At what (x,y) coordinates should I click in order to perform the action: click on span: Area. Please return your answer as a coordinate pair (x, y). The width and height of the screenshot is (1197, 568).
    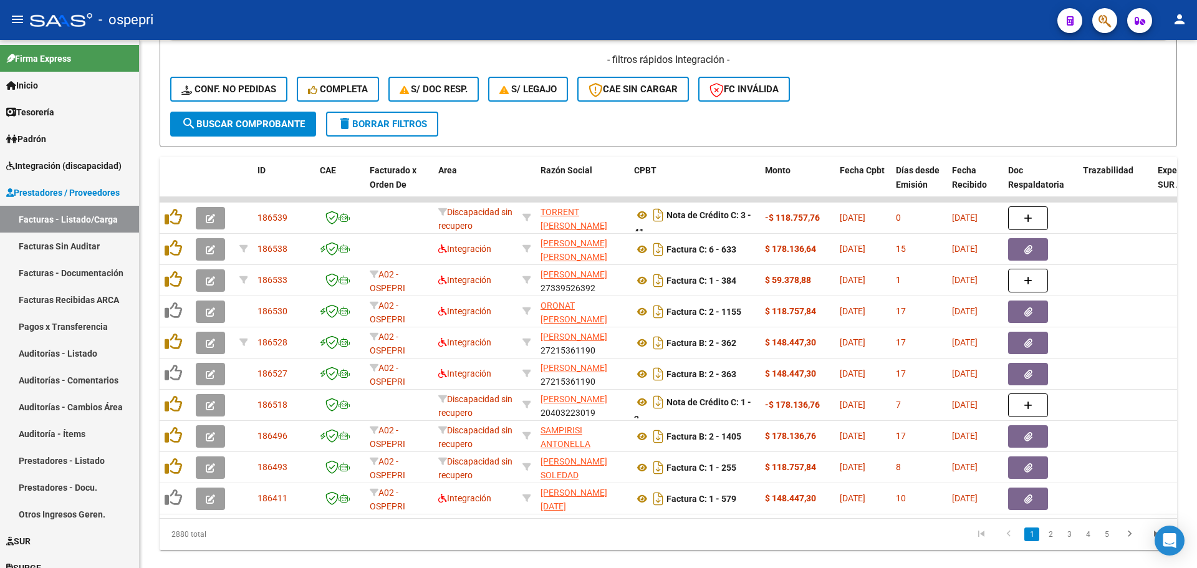
    Looking at the image, I should click on (448, 170).